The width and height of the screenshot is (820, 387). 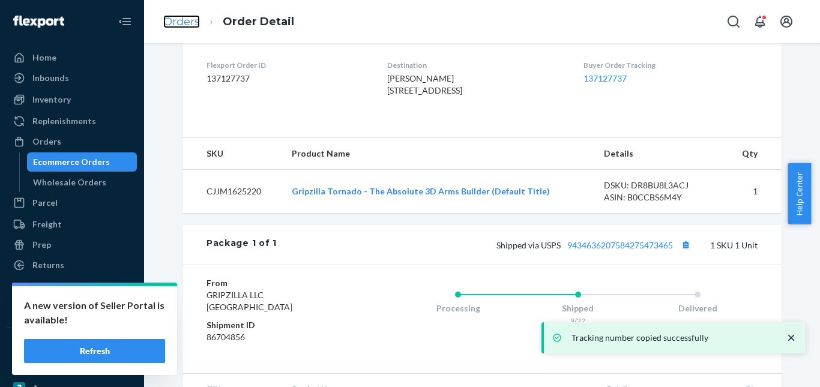 What do you see at coordinates (52, 100) in the screenshot?
I see `div: Inventory` at bounding box center [52, 100].